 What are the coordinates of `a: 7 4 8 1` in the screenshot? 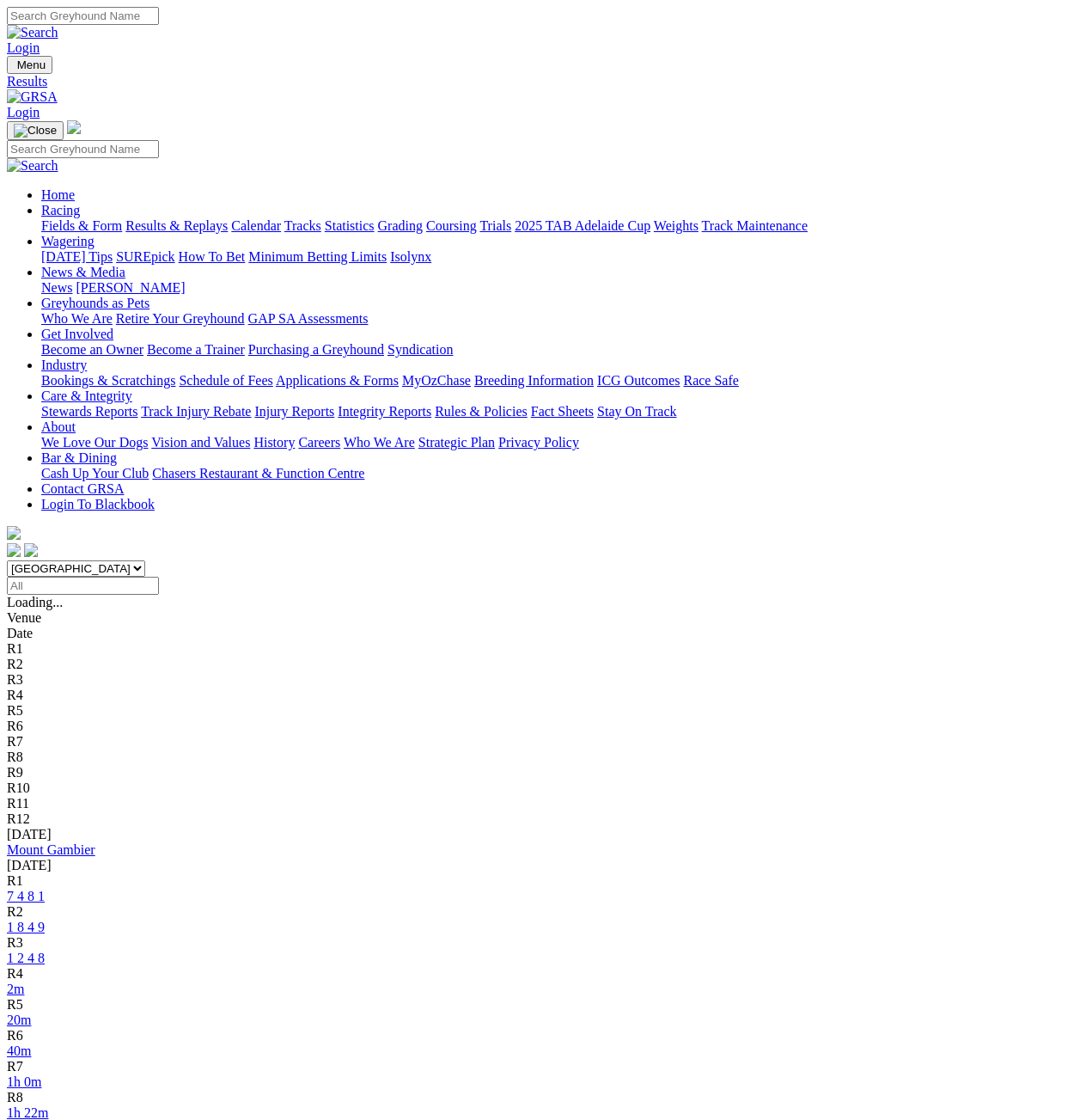 It's located at (26, 896).